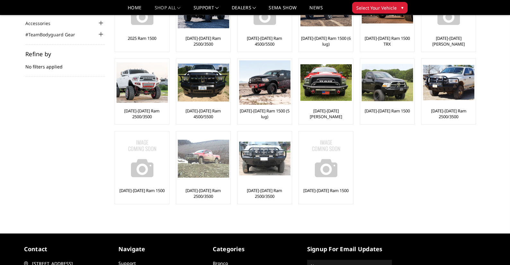 This screenshot has width=510, height=265. What do you see at coordinates (65, 54) in the screenshot?
I see `h5: Refine by` at bounding box center [65, 54].